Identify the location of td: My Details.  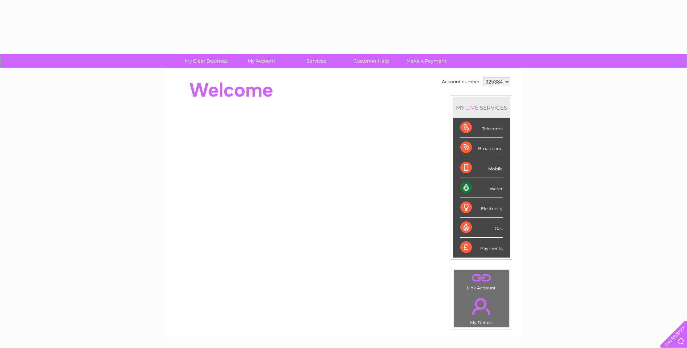
(481, 310).